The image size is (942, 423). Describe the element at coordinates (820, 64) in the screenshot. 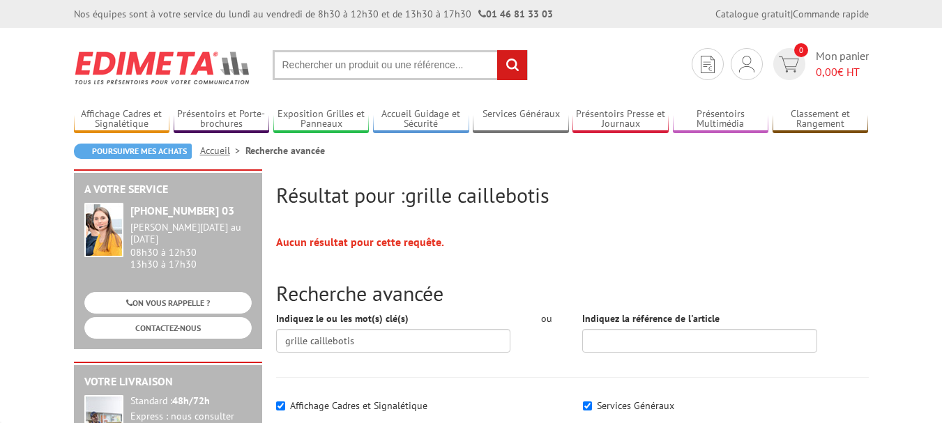

I see `a: devis rapide 0 Mon panier 0,00€ HT` at that location.